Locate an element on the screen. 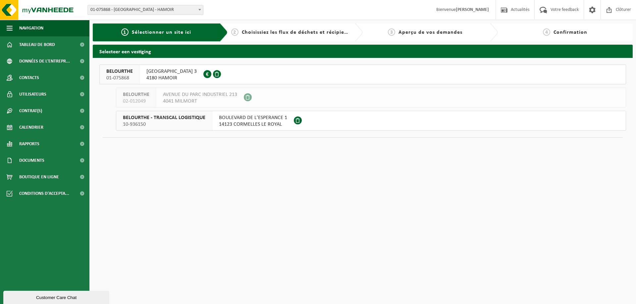  span: Aperçu de vos demandes is located at coordinates (430, 32).